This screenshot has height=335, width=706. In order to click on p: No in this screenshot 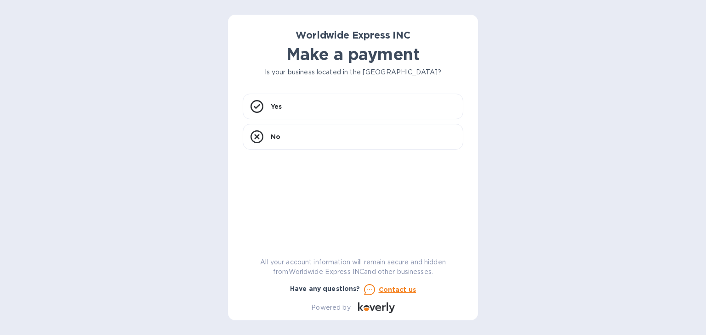, I will do `click(275, 137)`.